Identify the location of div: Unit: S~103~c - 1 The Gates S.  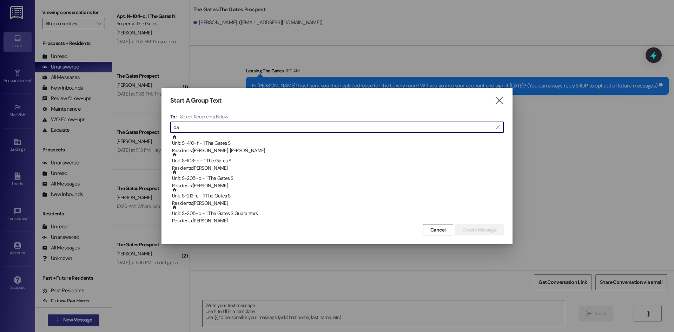
(338, 162).